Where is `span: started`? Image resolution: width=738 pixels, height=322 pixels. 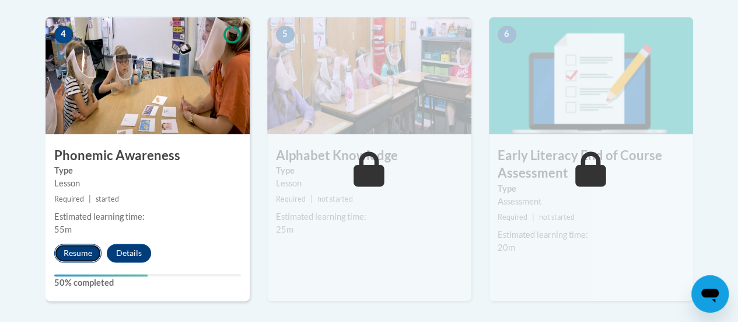 span: started is located at coordinates (107, 198).